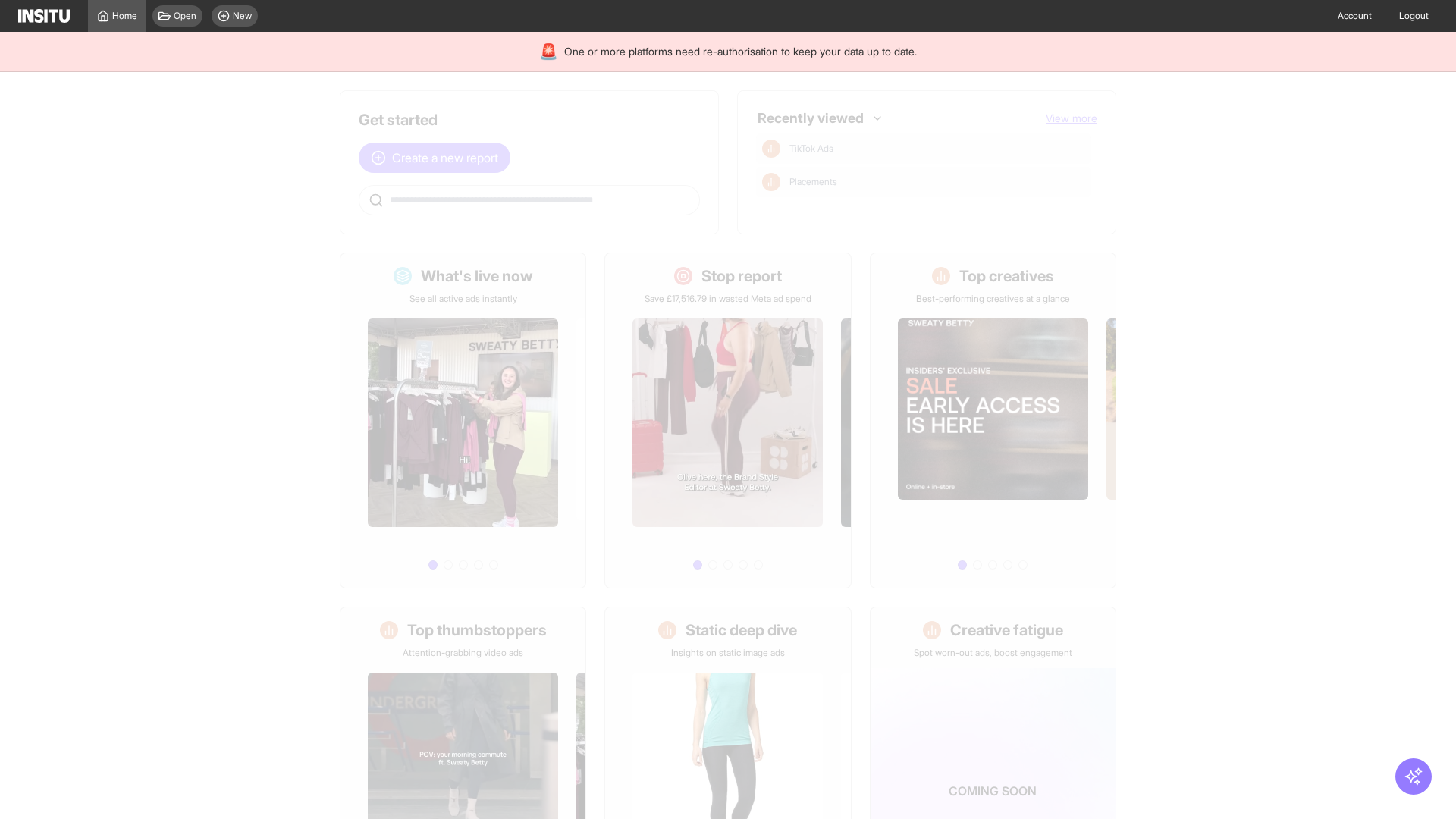 The image size is (1456, 819). What do you see at coordinates (185, 15) in the screenshot?
I see `span: Open` at bounding box center [185, 15].